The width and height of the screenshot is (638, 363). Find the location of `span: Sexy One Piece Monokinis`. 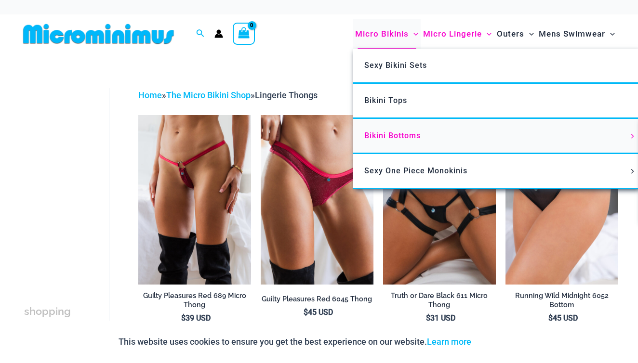

span: Sexy One Piece Monokinis is located at coordinates (416, 171).